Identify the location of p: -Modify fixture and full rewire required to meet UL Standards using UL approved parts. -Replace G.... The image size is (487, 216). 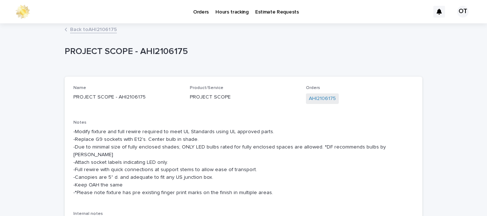
(243, 162).